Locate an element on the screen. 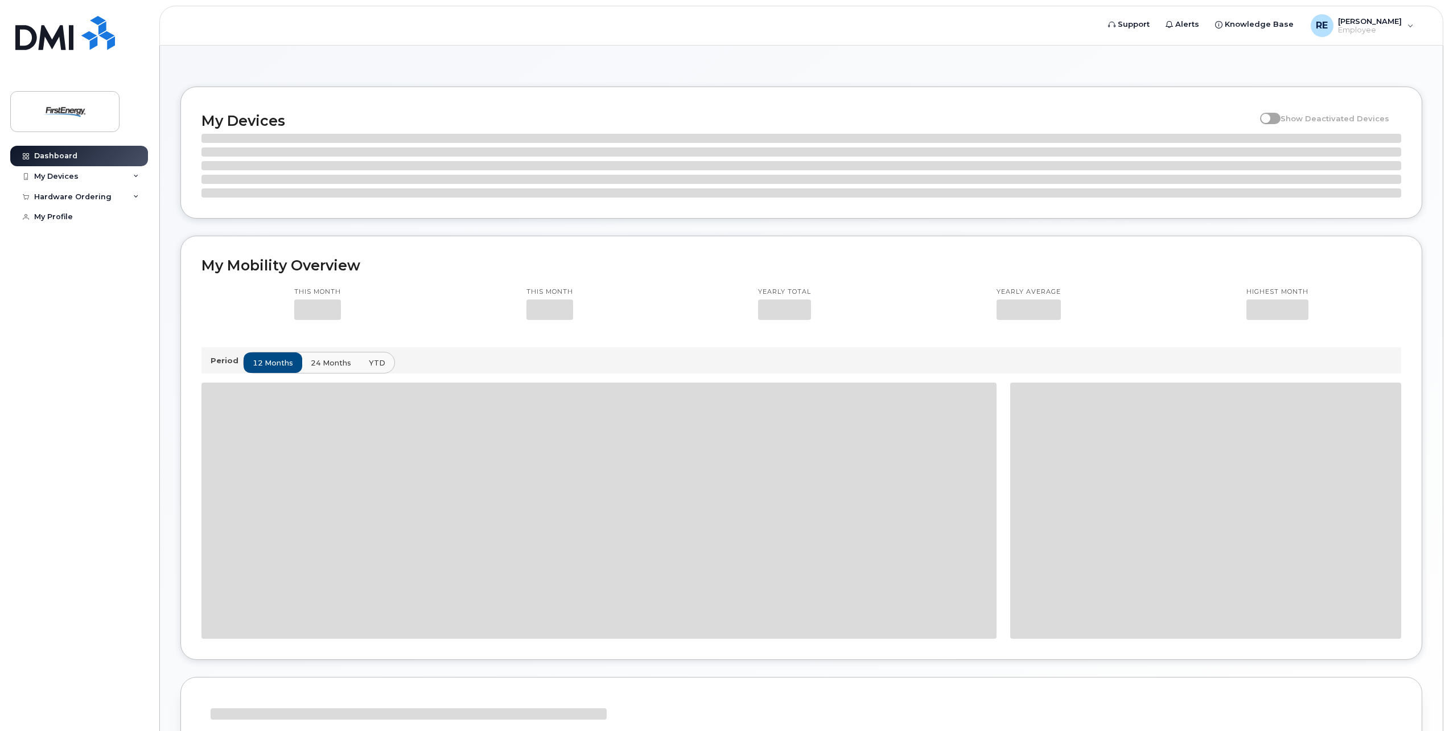  p: Period is located at coordinates (227, 360).